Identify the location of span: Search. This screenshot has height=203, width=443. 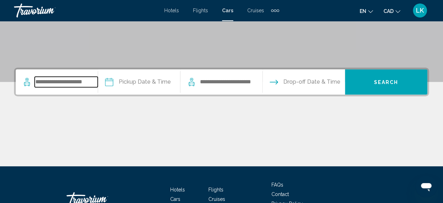
(386, 82).